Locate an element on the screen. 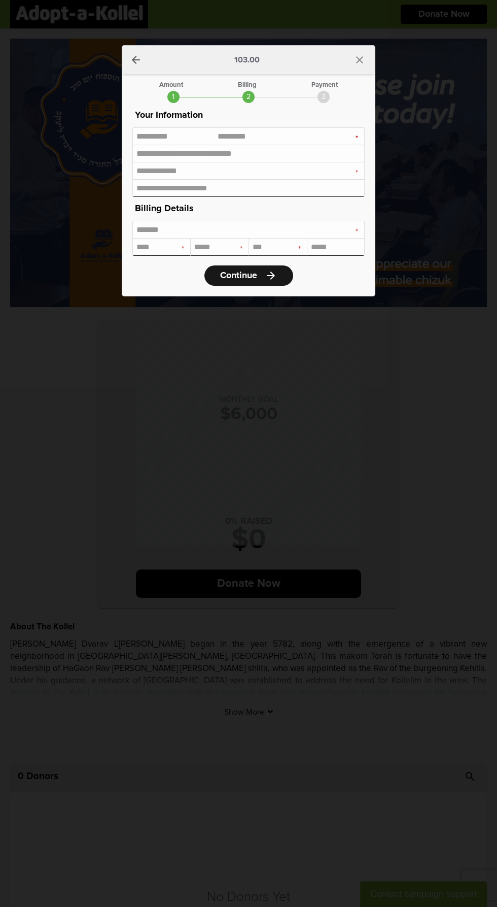 This screenshot has width=497, height=907. div: 1 is located at coordinates (174, 97).